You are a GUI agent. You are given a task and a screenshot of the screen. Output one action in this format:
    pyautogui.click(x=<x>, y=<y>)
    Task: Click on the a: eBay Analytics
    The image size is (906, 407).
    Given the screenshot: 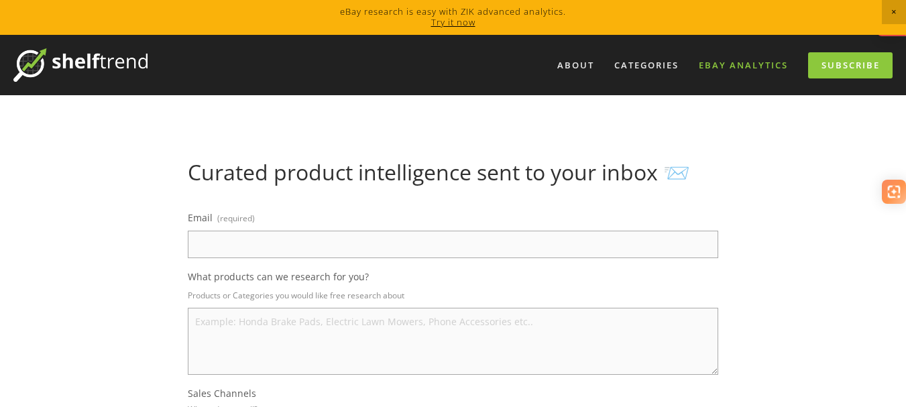 What is the action you would take?
    pyautogui.click(x=743, y=65)
    